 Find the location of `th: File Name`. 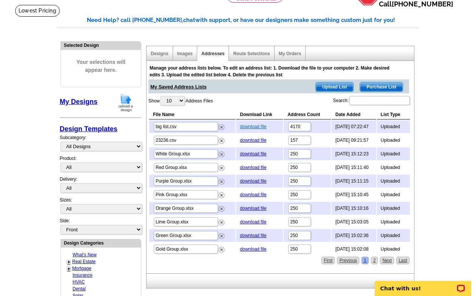

th: File Name is located at coordinates (192, 114).